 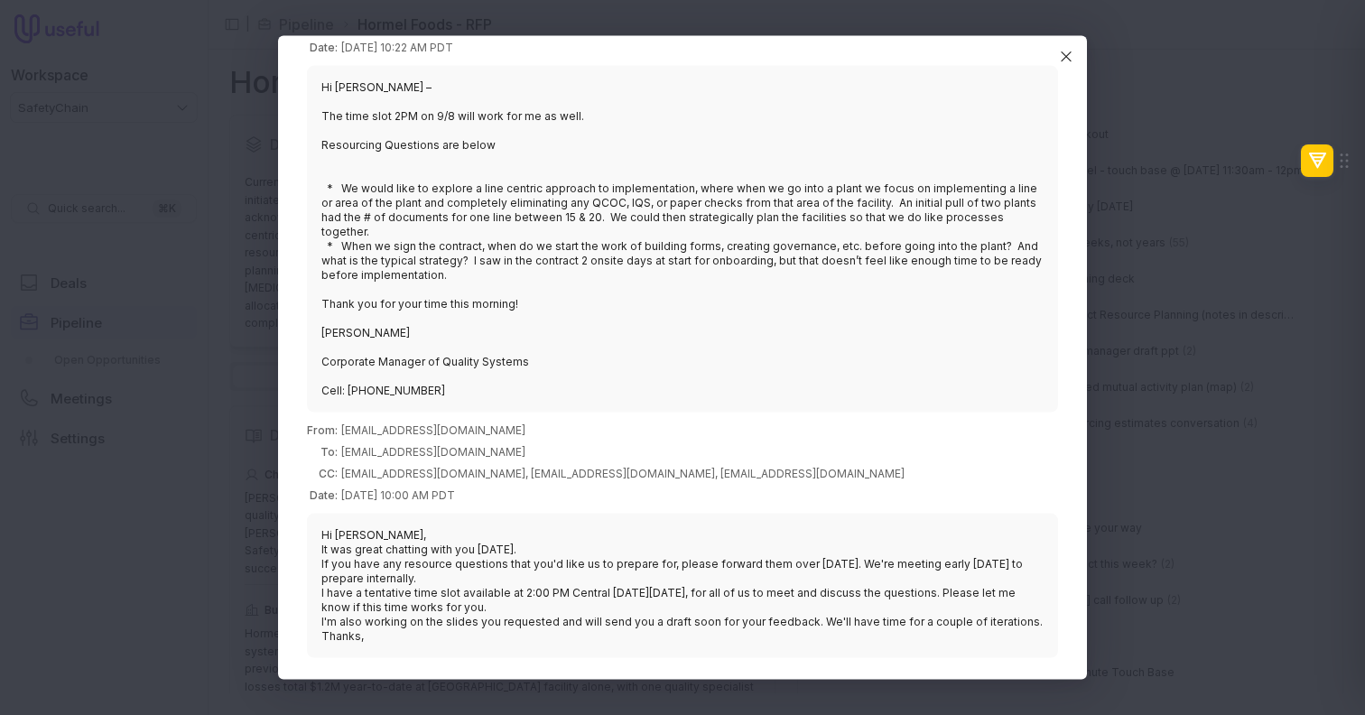 I want to click on th: From:, so click(x=324, y=431).